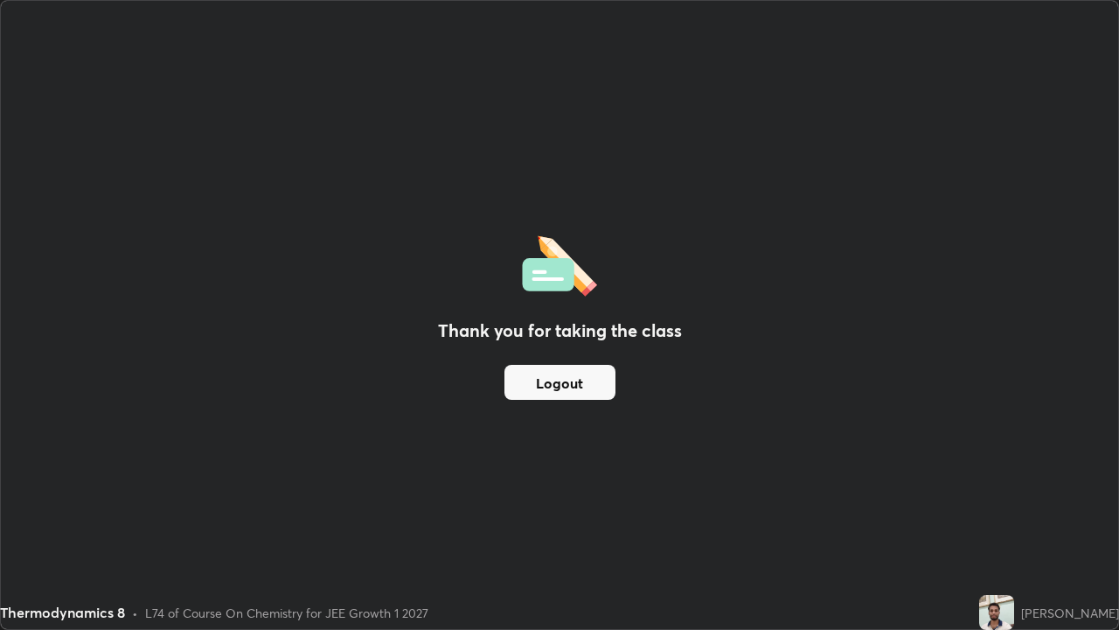 The width and height of the screenshot is (1119, 630). I want to click on button: Logout, so click(560, 382).